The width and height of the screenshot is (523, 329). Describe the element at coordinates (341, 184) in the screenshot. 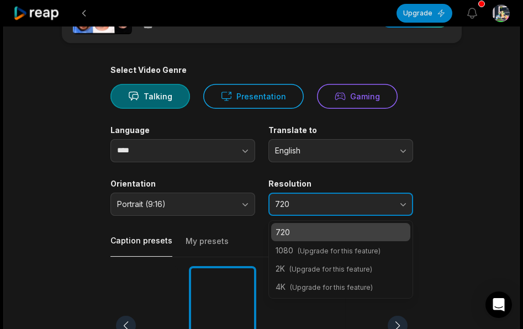

I see `label: Resolution` at that location.